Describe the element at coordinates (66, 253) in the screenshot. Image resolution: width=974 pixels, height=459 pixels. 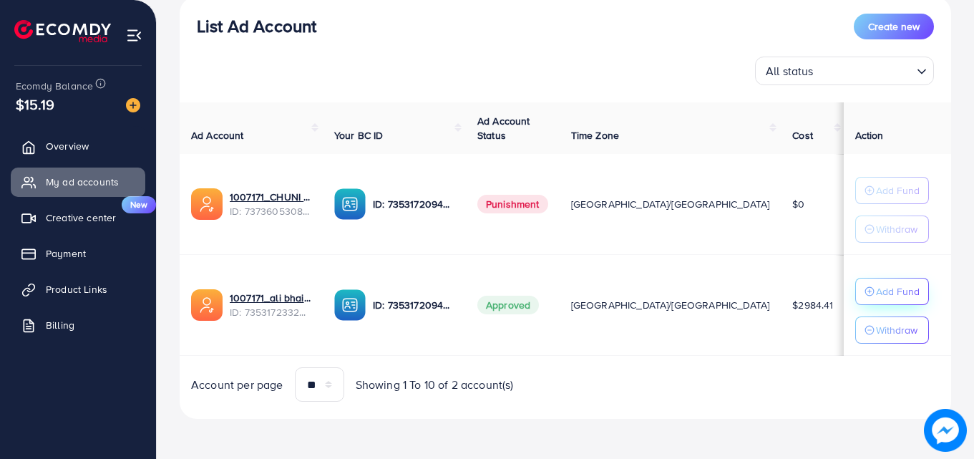
I see `span: Payment` at that location.